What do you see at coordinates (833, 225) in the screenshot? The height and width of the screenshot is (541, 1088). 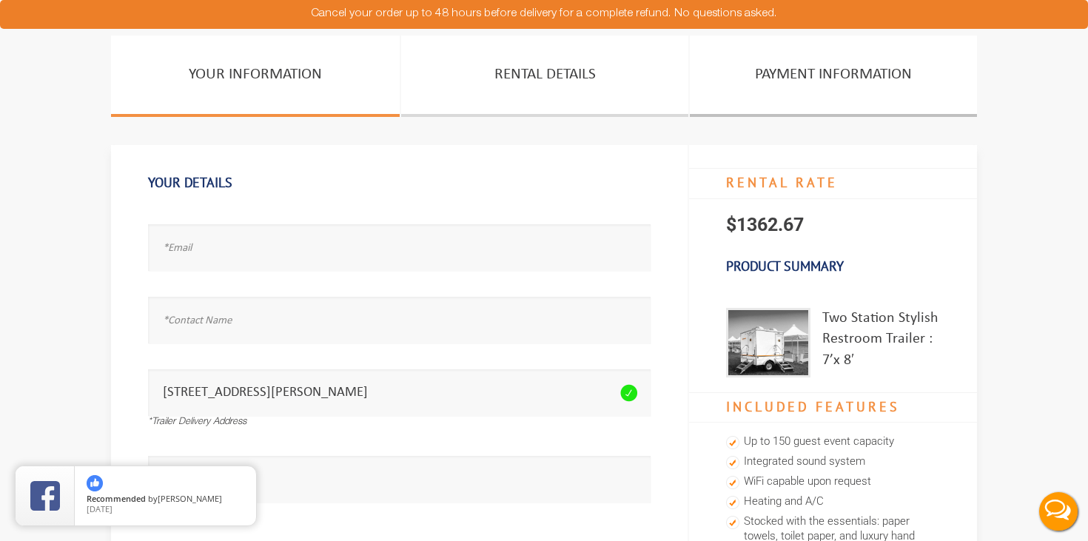 I see `p: $1362.67` at bounding box center [833, 225].